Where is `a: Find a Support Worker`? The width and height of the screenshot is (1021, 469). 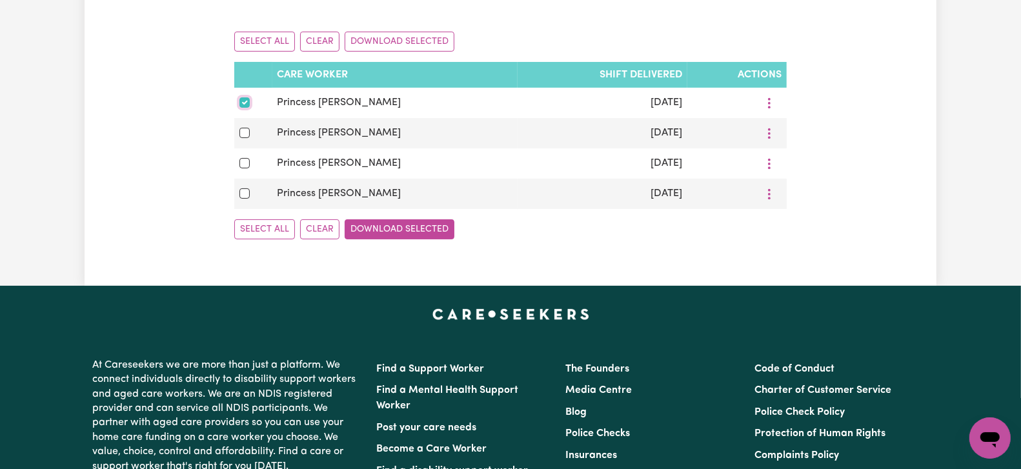 a: Find a Support Worker is located at coordinates (430, 369).